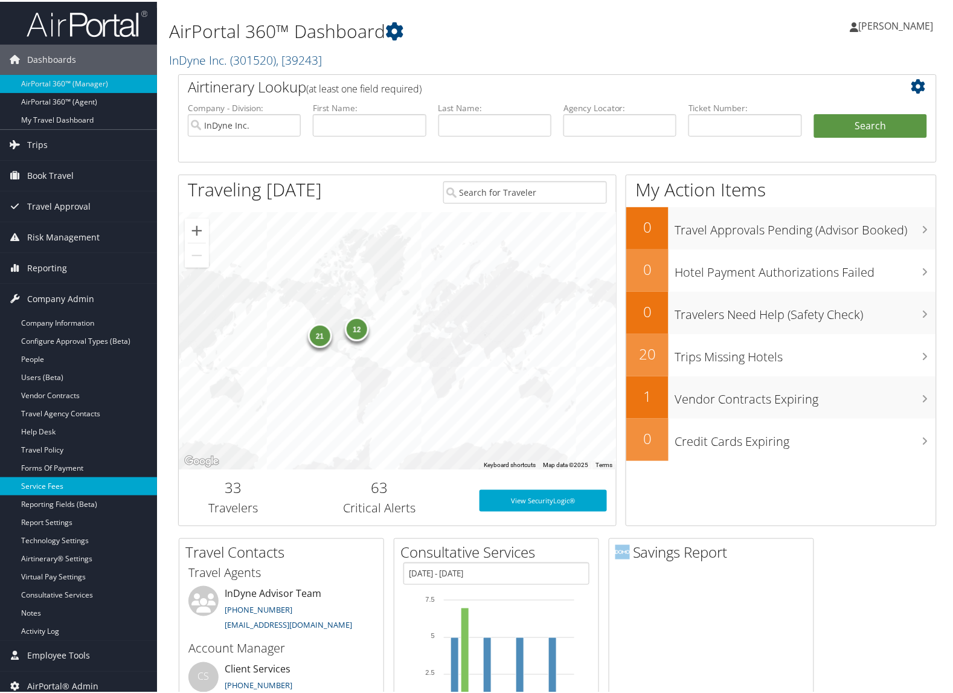  Describe the element at coordinates (47, 266) in the screenshot. I see `span: Reporting` at that location.